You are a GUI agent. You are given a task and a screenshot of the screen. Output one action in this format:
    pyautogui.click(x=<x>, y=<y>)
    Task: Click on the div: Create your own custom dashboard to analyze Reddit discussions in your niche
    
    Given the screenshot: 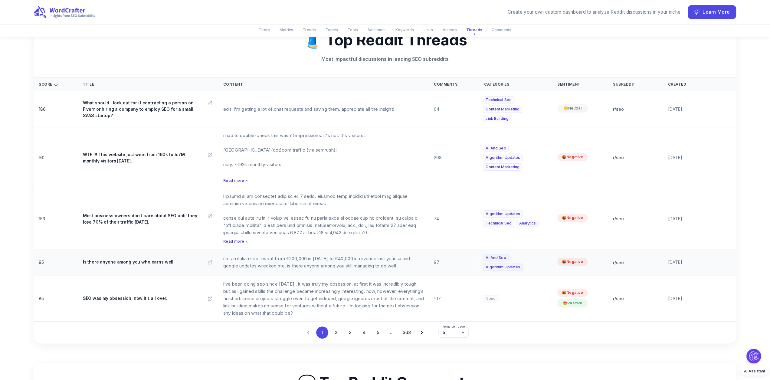 What is the action you would take?
    pyautogui.click(x=594, y=12)
    